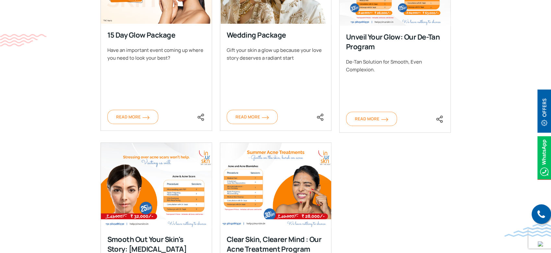 The width and height of the screenshot is (551, 253). I want to click on div: Wedding Package, so click(275, 35).